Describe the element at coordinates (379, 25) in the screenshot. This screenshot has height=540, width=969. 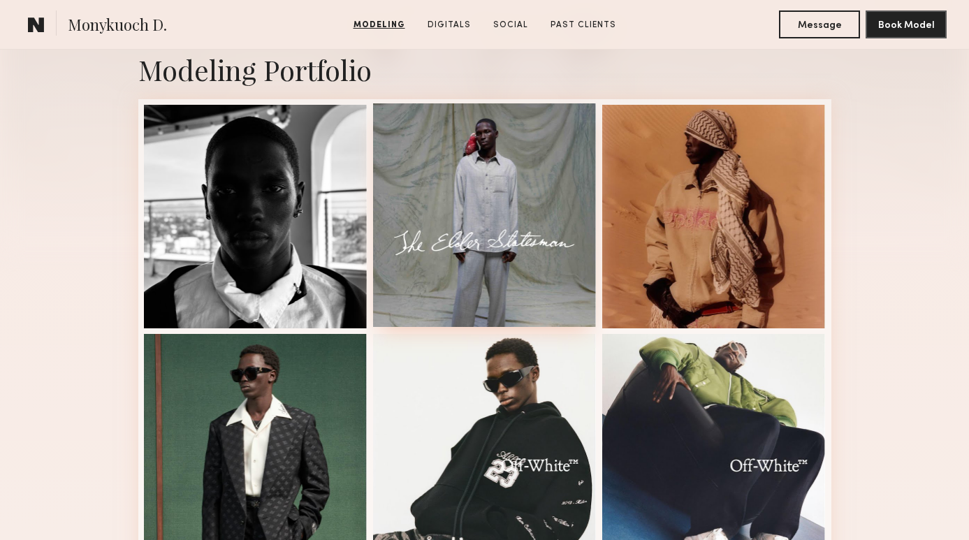
I see `a: Modeling` at that location.